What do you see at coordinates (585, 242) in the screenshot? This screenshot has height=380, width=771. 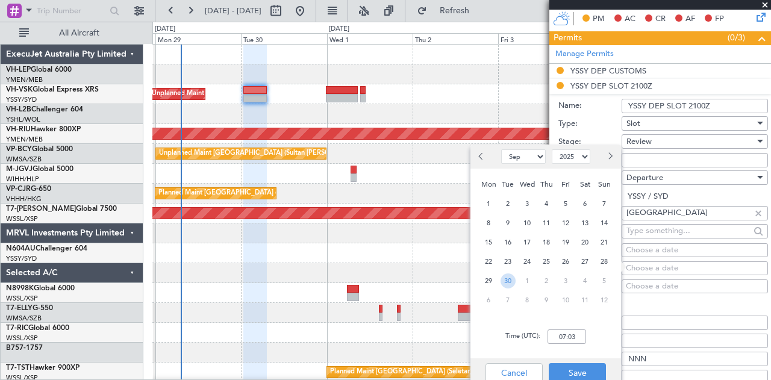 I see `div: 20-9-2025` at bounding box center [585, 242].